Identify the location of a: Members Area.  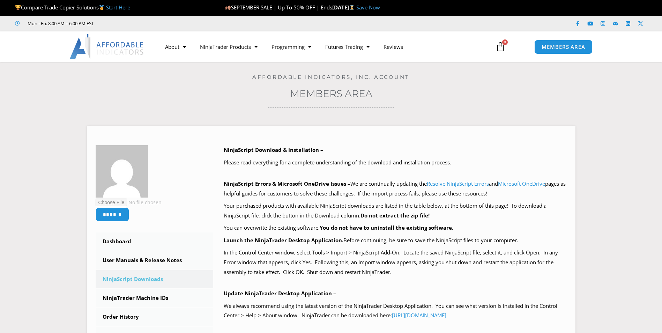
(331, 94).